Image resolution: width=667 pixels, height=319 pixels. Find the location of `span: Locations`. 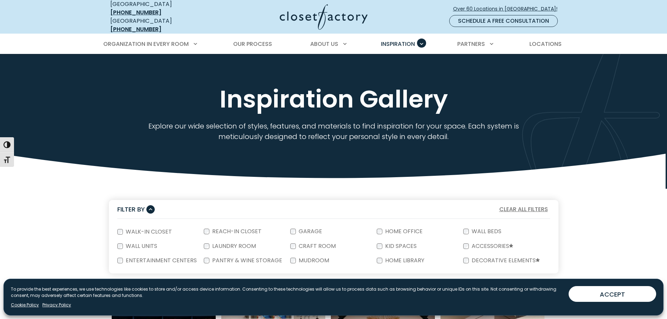

span: Locations is located at coordinates (546, 44).